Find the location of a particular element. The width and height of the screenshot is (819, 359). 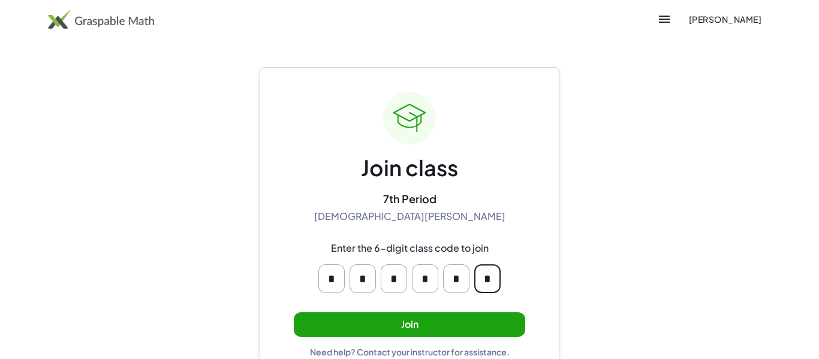

input: Please enter OTP character 1 is located at coordinates (332, 279).